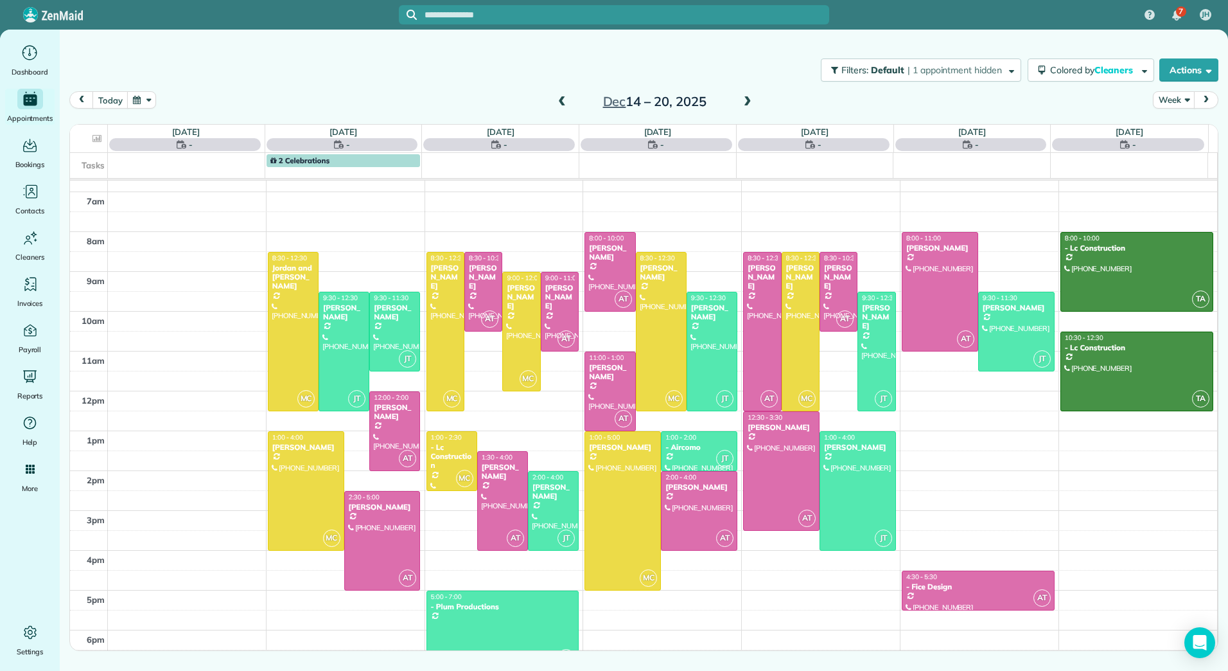 This screenshot has width=1228, height=671. Describe the element at coordinates (30, 396) in the screenshot. I see `span: Reports` at that location.